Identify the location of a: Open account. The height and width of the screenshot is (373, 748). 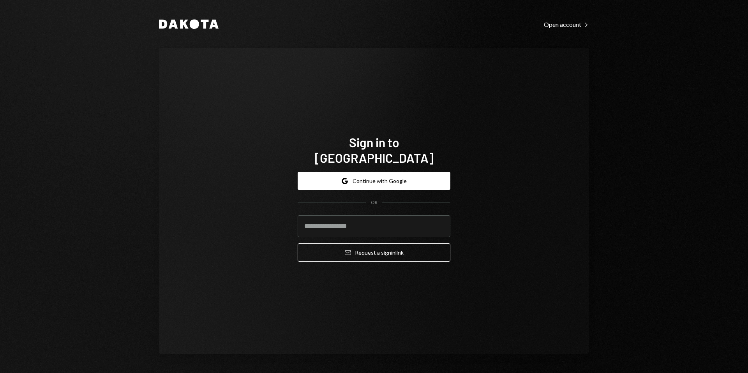
(567, 24).